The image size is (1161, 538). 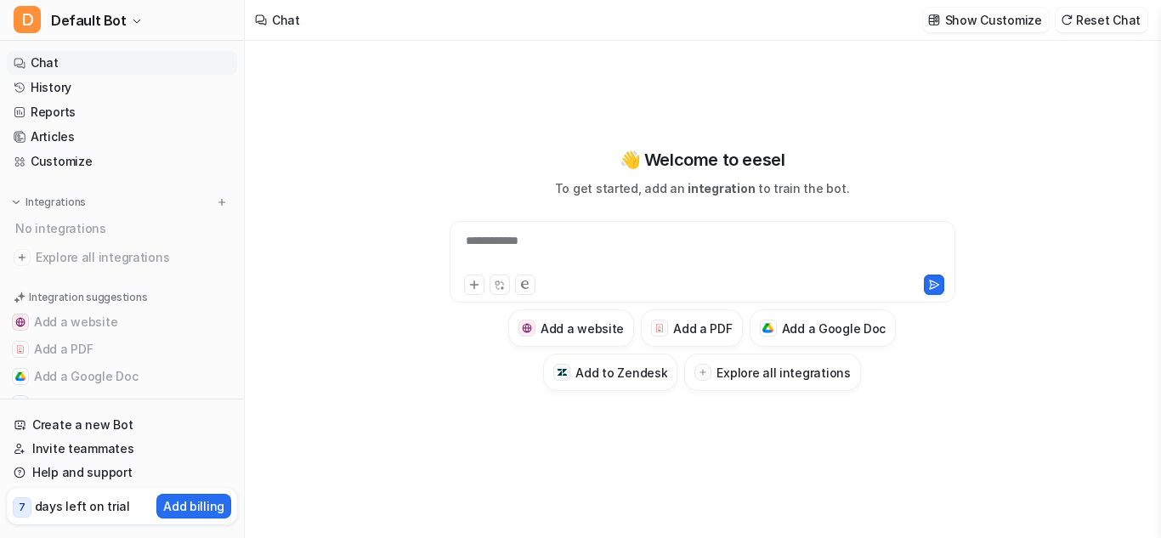 I want to click on img: explore all integrations, so click(x=22, y=258).